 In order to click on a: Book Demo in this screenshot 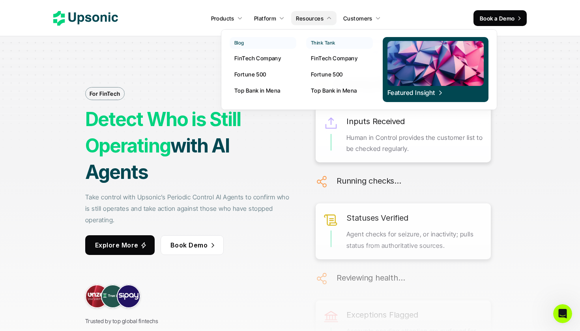, I will do `click(192, 245)`.